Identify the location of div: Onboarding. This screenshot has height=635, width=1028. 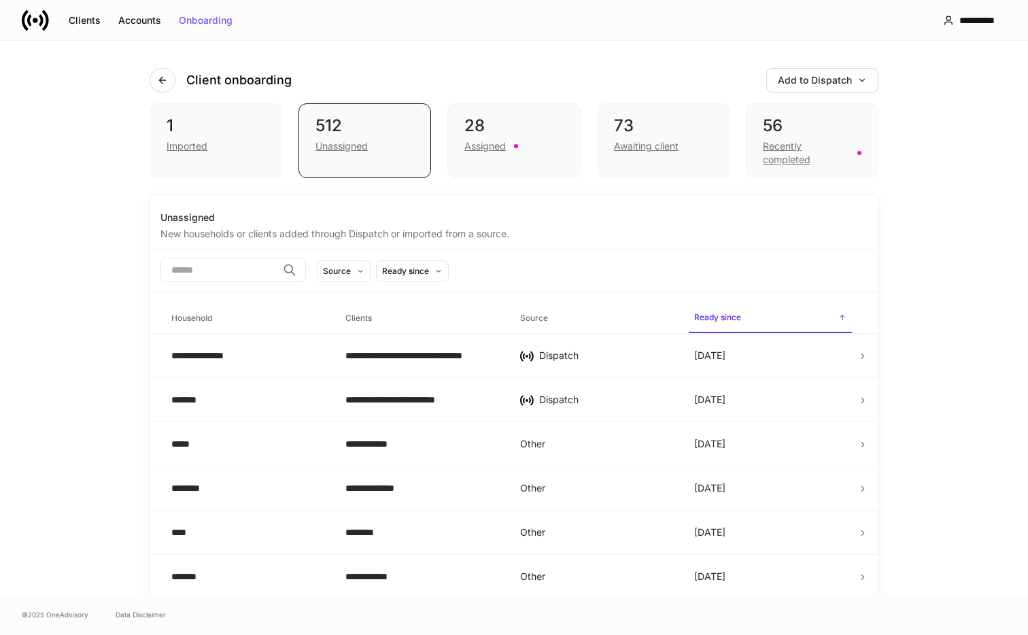
(205, 20).